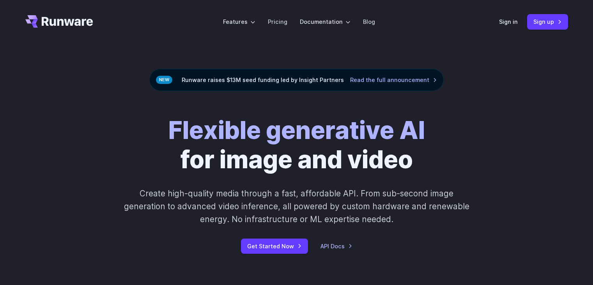  Describe the element at coordinates (296, 206) in the screenshot. I see `p: Create high-quality media through a fast, affordable API. From sub-second image generation to adv...` at that location.